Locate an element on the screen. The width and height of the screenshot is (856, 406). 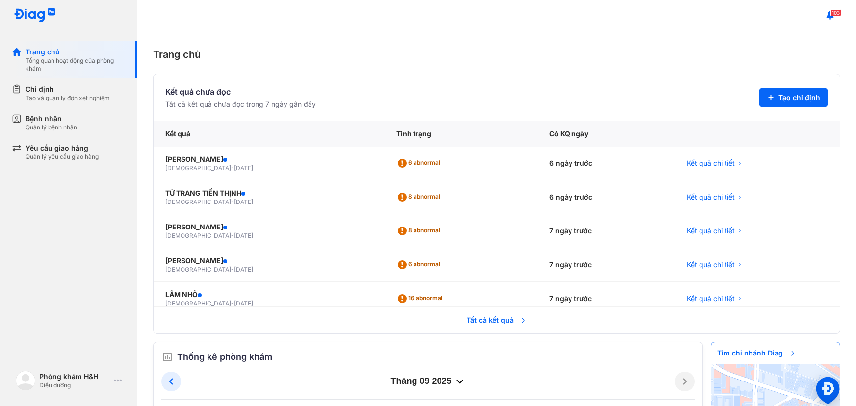
div: LÂM NHỎ is located at coordinates (269, 295).